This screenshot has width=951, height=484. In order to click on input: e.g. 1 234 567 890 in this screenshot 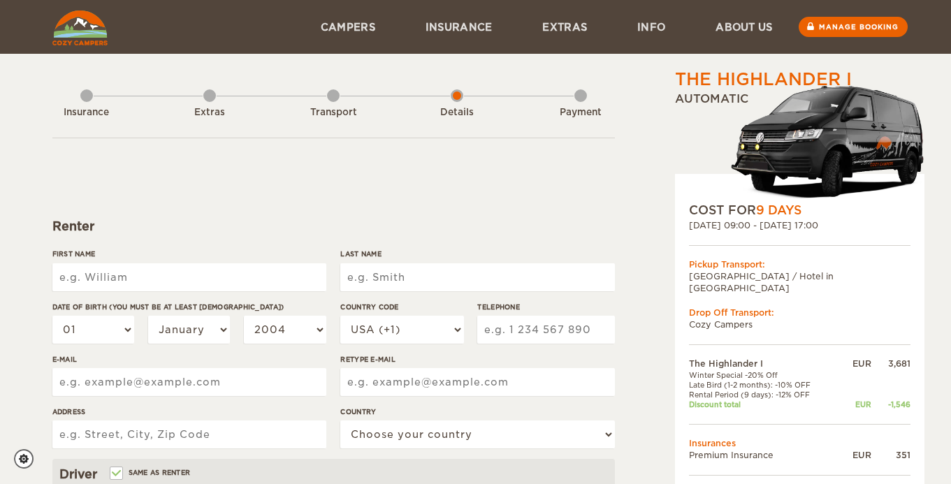, I will do `click(546, 330)`.